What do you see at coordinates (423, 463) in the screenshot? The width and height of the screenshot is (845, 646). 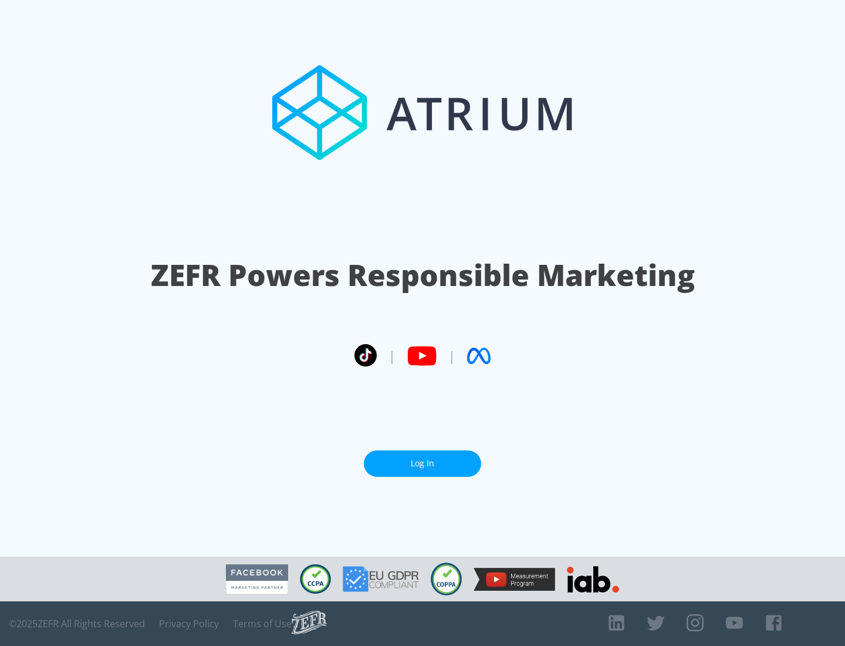 I see `a: Log In` at bounding box center [423, 463].